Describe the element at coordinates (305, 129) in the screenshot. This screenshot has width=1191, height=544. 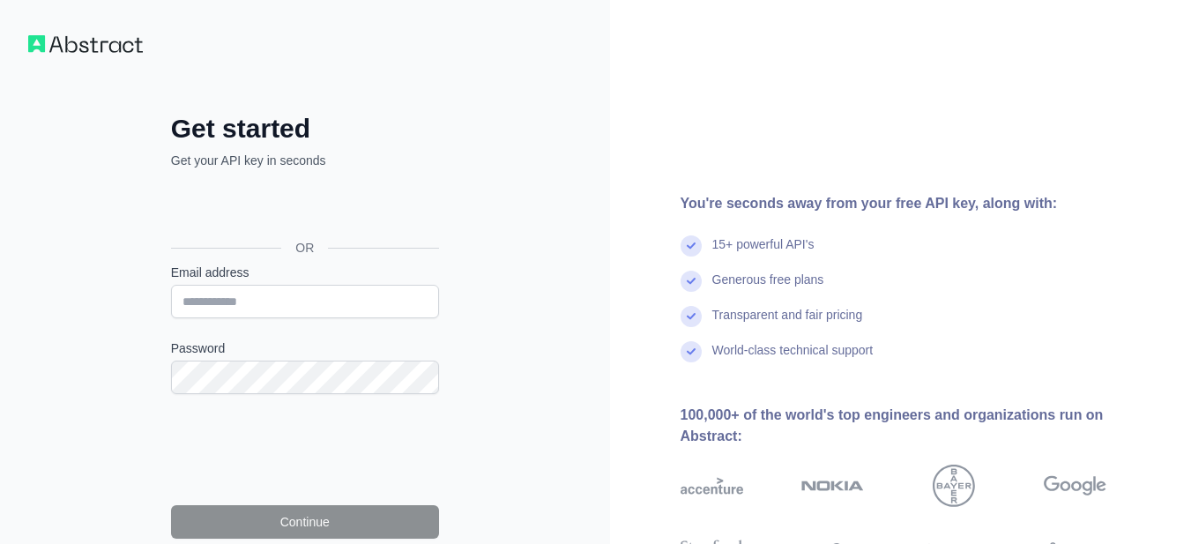
I see `h2: Get started` at that location.